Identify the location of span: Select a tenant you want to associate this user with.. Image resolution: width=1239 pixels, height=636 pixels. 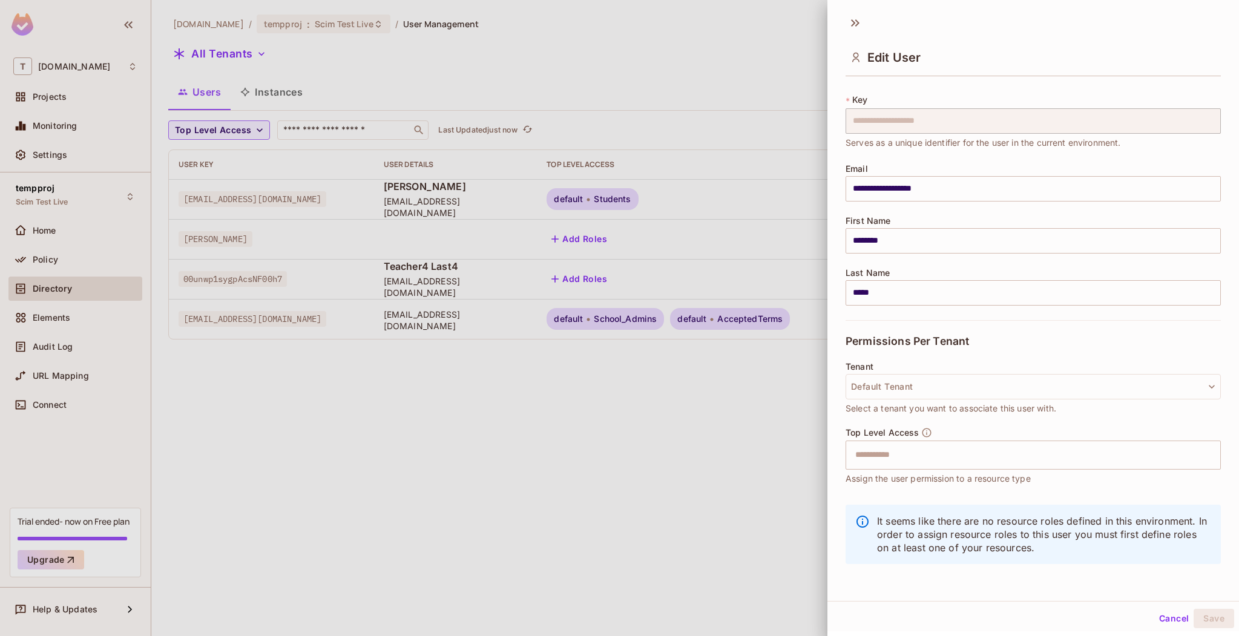
(951, 408).